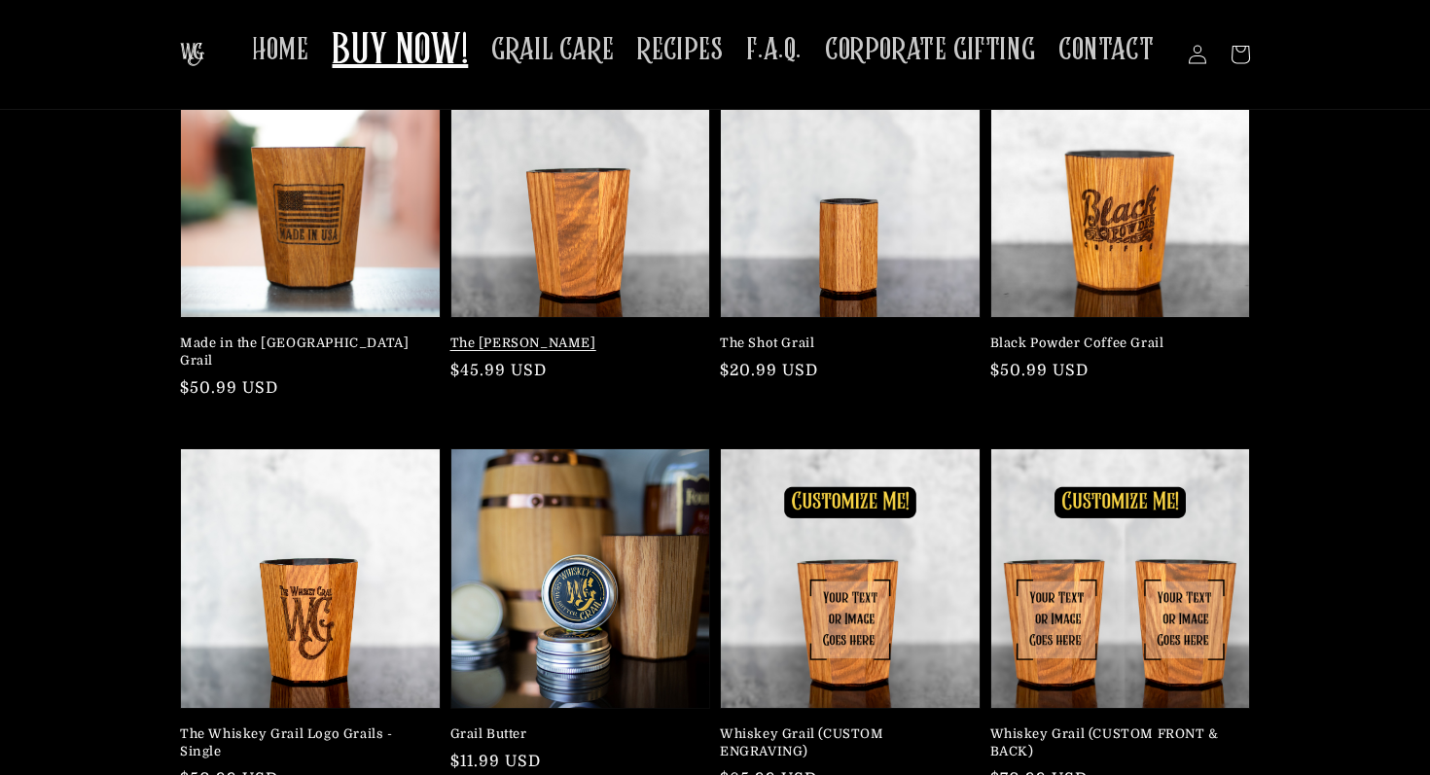  I want to click on span: CONTACT, so click(1106, 50).